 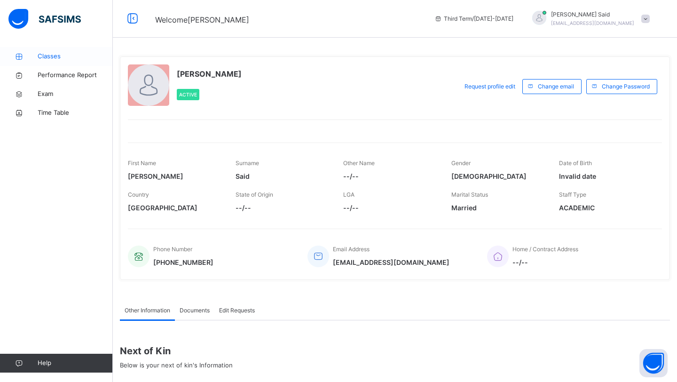 I want to click on span: Below is your next of kin's Information, so click(x=176, y=365).